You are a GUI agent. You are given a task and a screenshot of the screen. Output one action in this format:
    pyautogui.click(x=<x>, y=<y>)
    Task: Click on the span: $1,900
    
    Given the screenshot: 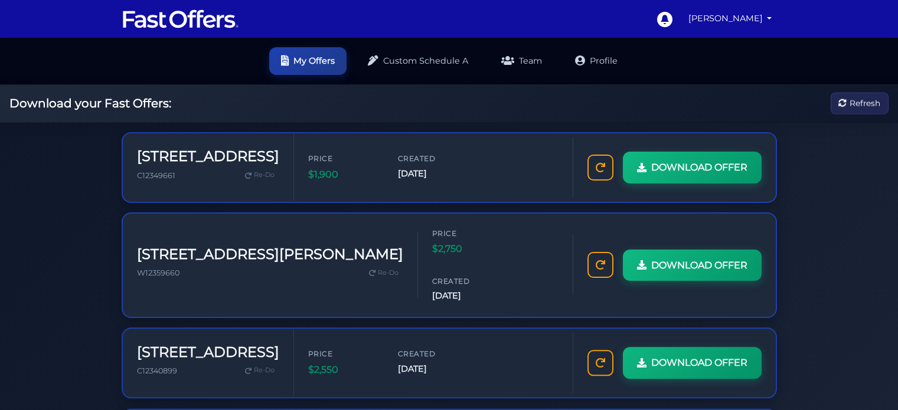 What is the action you would take?
    pyautogui.click(x=344, y=175)
    